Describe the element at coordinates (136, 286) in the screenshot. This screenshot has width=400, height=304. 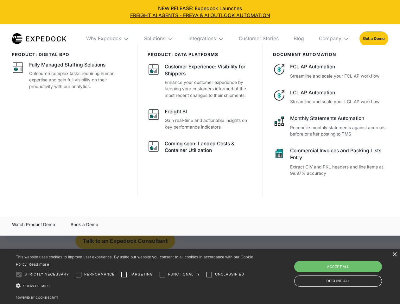
I see `div: Show details` at that location.